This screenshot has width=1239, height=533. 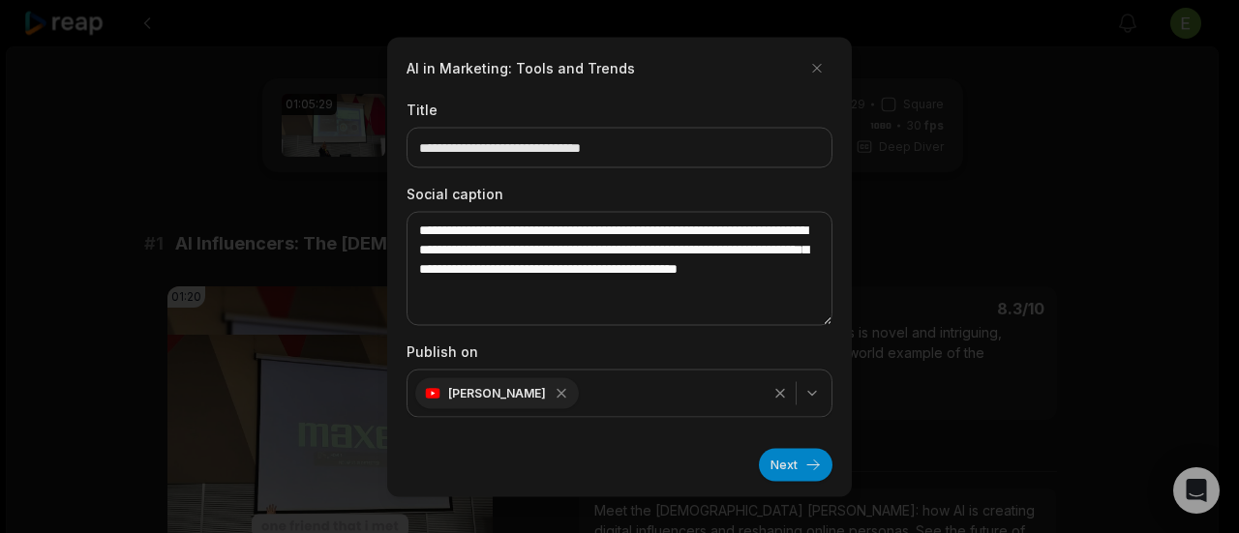 I want to click on label: Social caption, so click(x=620, y=193).